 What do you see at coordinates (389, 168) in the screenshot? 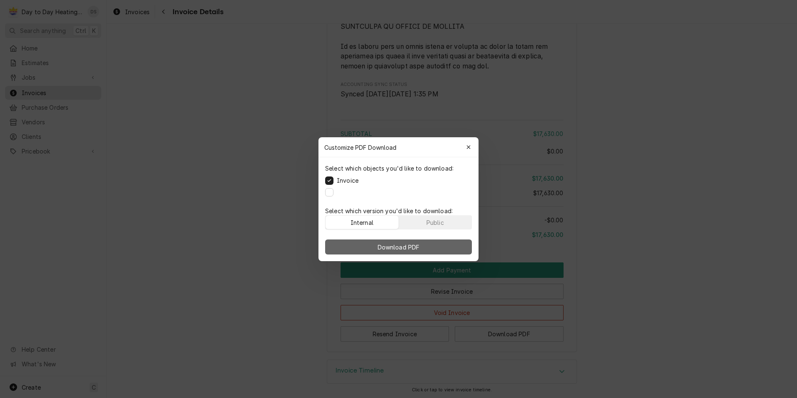
I see `p: Select which objects you'd like to download:` at bounding box center [389, 168].